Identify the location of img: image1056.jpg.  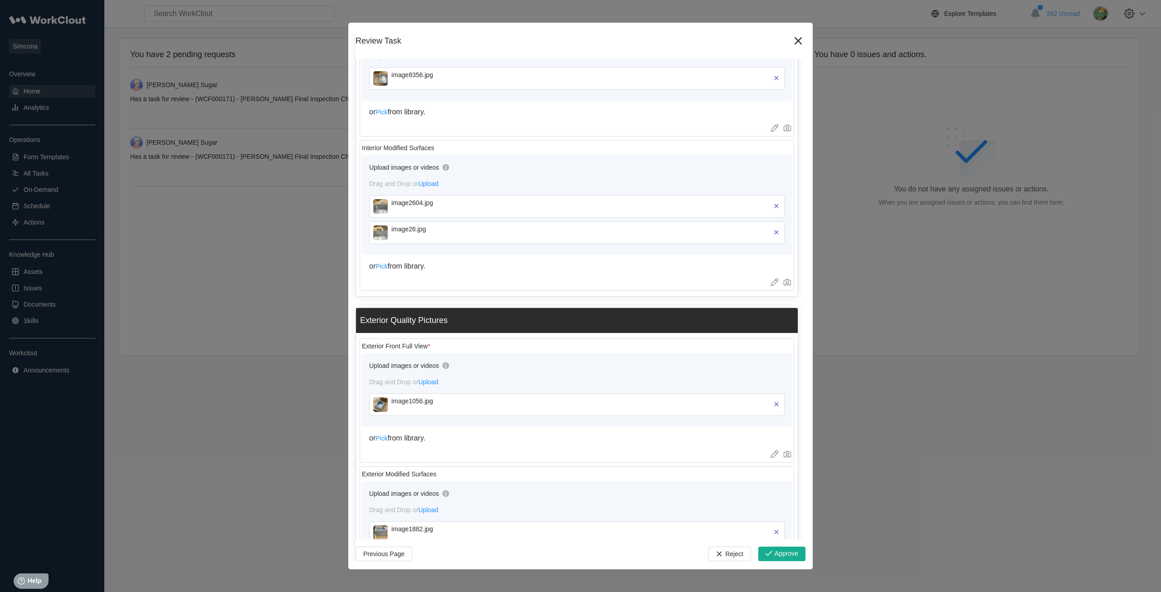
(380, 404).